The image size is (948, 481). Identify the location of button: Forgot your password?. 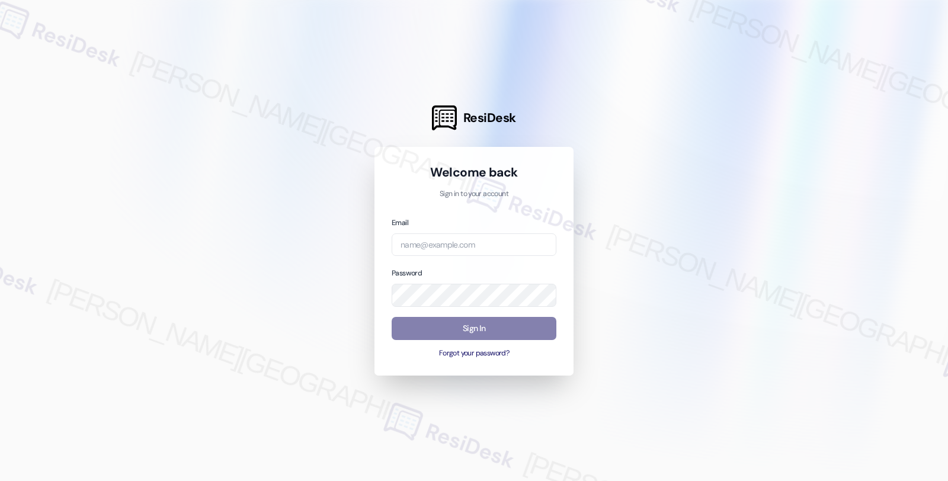
(474, 354).